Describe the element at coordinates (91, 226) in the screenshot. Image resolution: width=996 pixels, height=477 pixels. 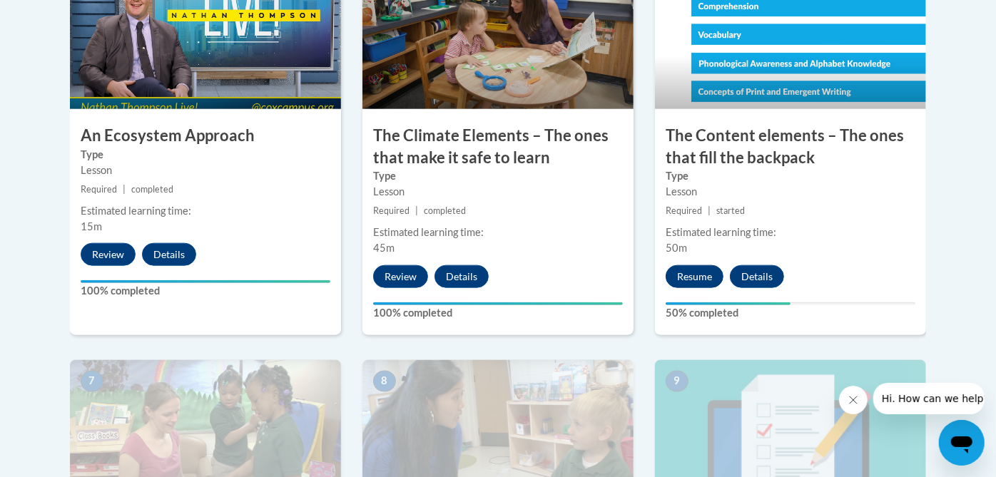
I see `span: 15m` at that location.